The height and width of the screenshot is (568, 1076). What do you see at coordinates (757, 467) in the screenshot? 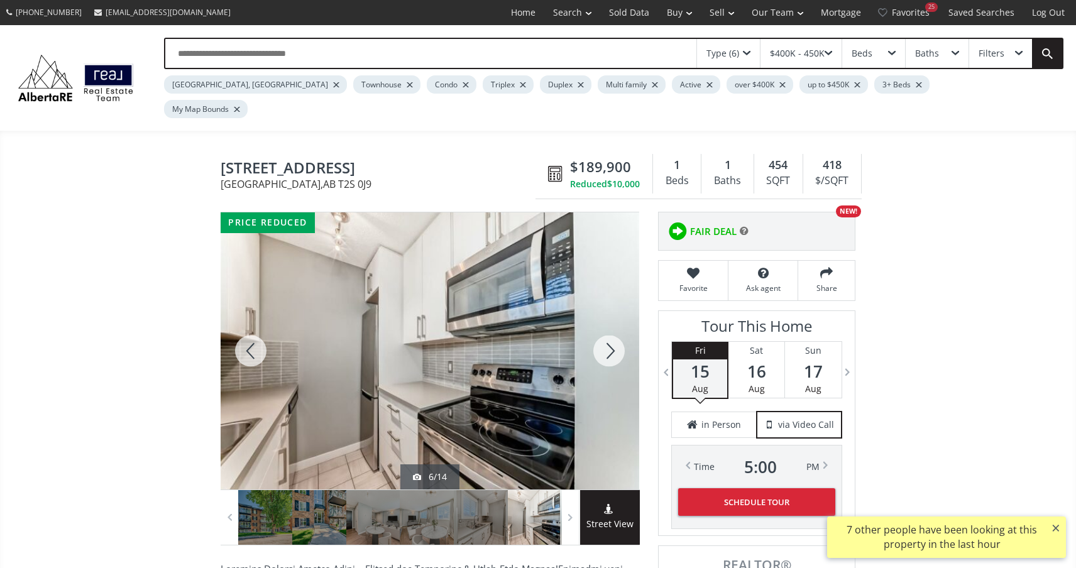
I see `div: Time PM` at bounding box center [757, 467].